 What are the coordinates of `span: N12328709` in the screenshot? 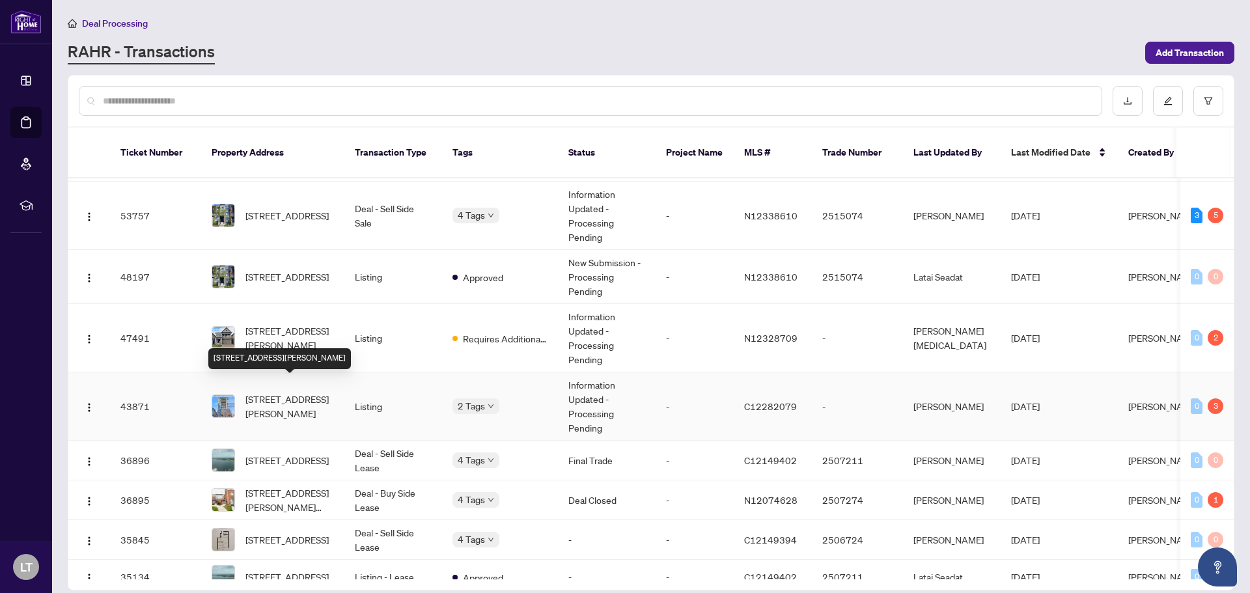 It's located at (771, 338).